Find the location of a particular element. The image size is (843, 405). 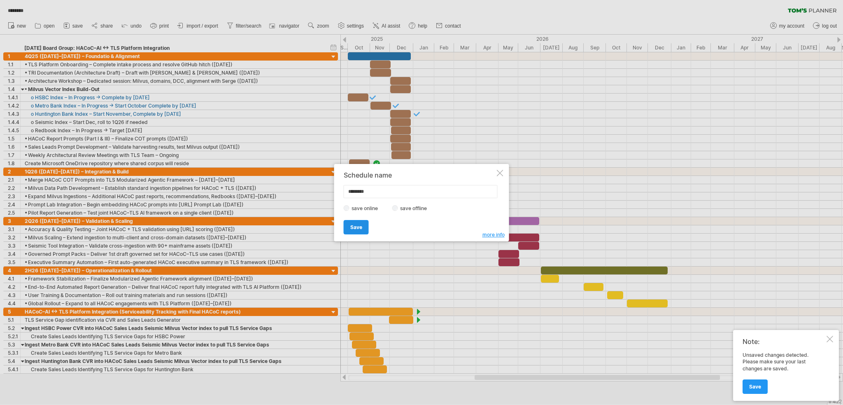

label: save offline is located at coordinates (416, 208).